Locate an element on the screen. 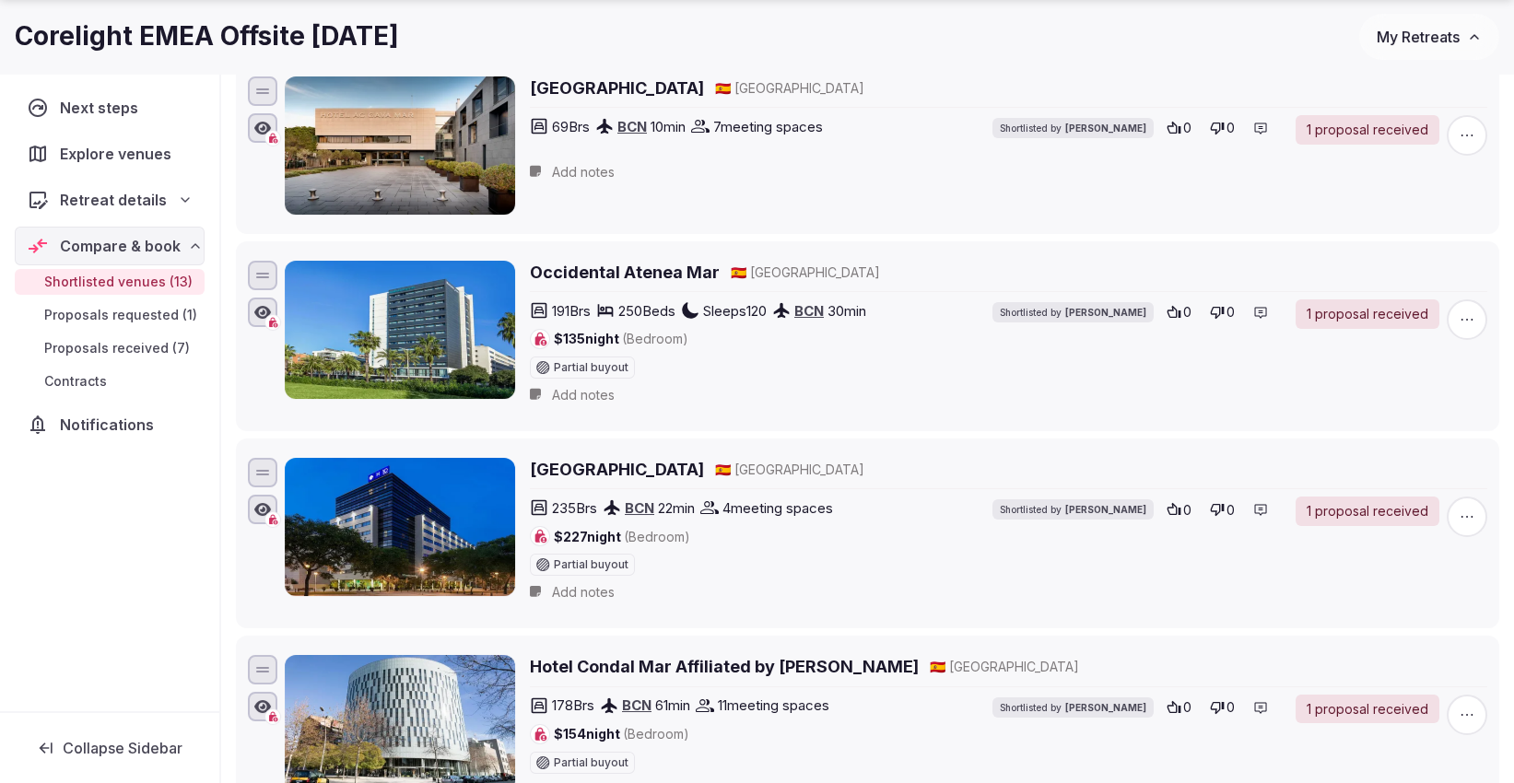 The height and width of the screenshot is (783, 1514). span: Next steps is located at coordinates (102, 108).